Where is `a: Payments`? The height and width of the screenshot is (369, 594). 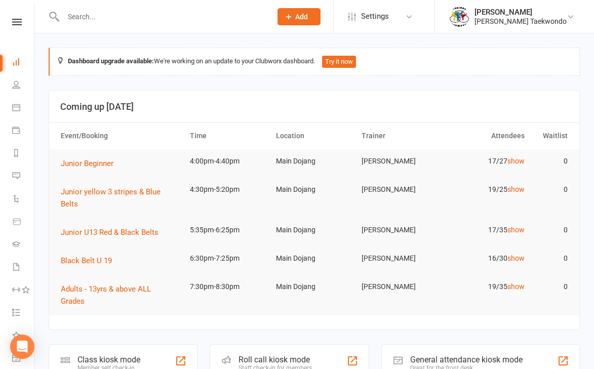
a: Payments is located at coordinates (23, 131).